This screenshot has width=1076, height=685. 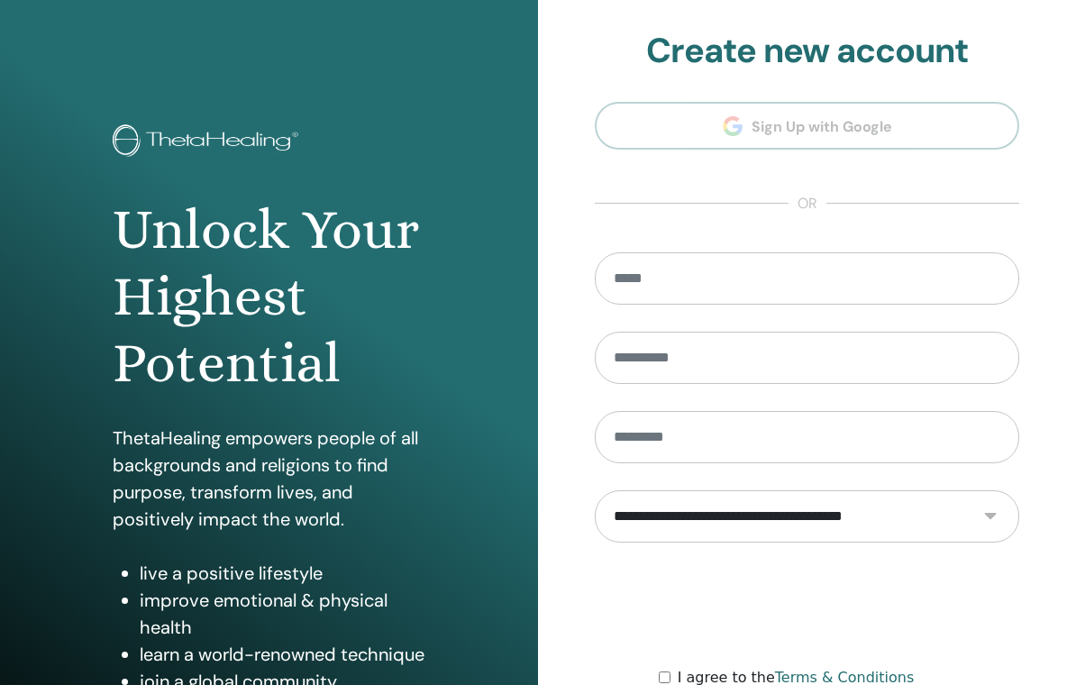 I want to click on h2: Create new account, so click(x=807, y=51).